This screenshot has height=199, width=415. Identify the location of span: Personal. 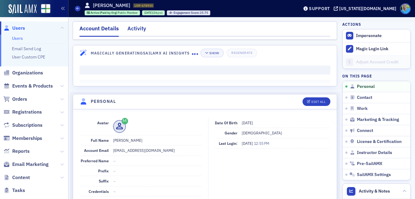
(366, 86).